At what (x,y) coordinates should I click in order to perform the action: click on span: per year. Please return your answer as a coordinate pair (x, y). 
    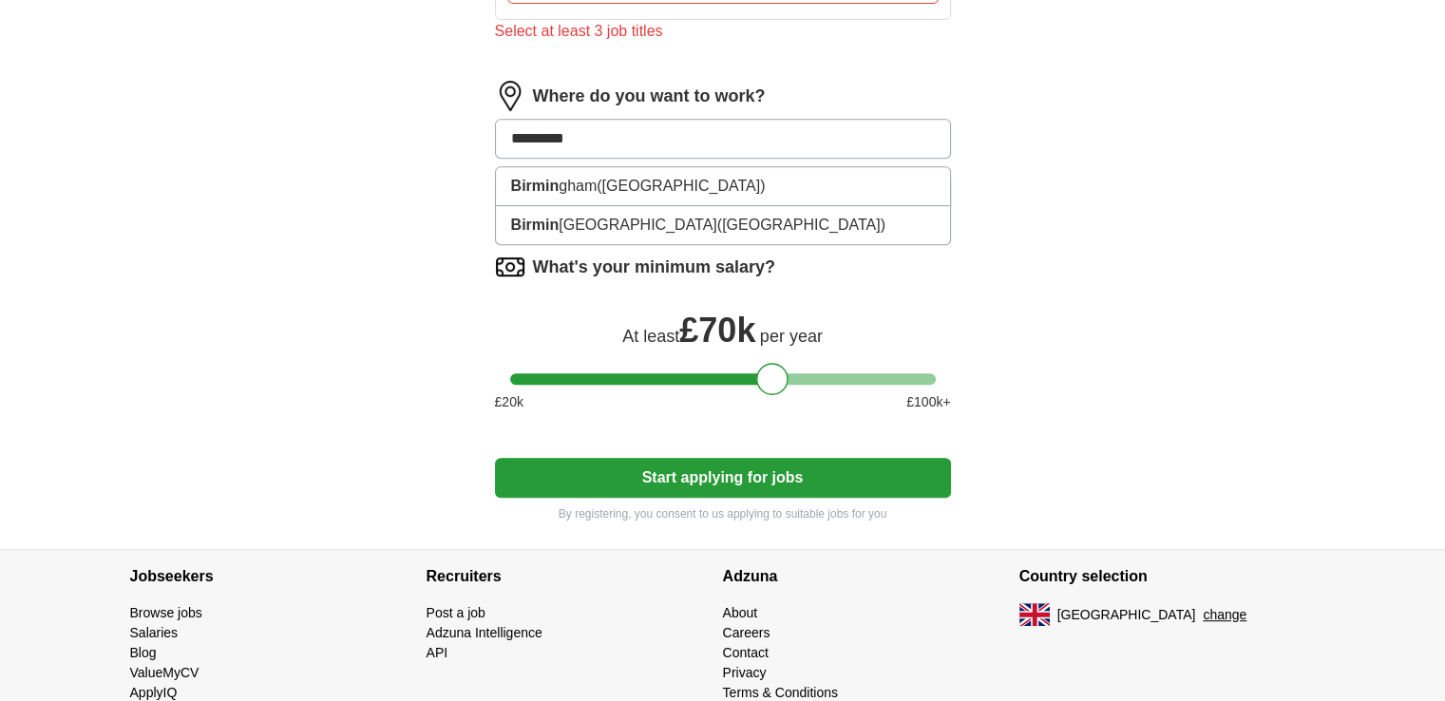
    Looking at the image, I should click on (791, 336).